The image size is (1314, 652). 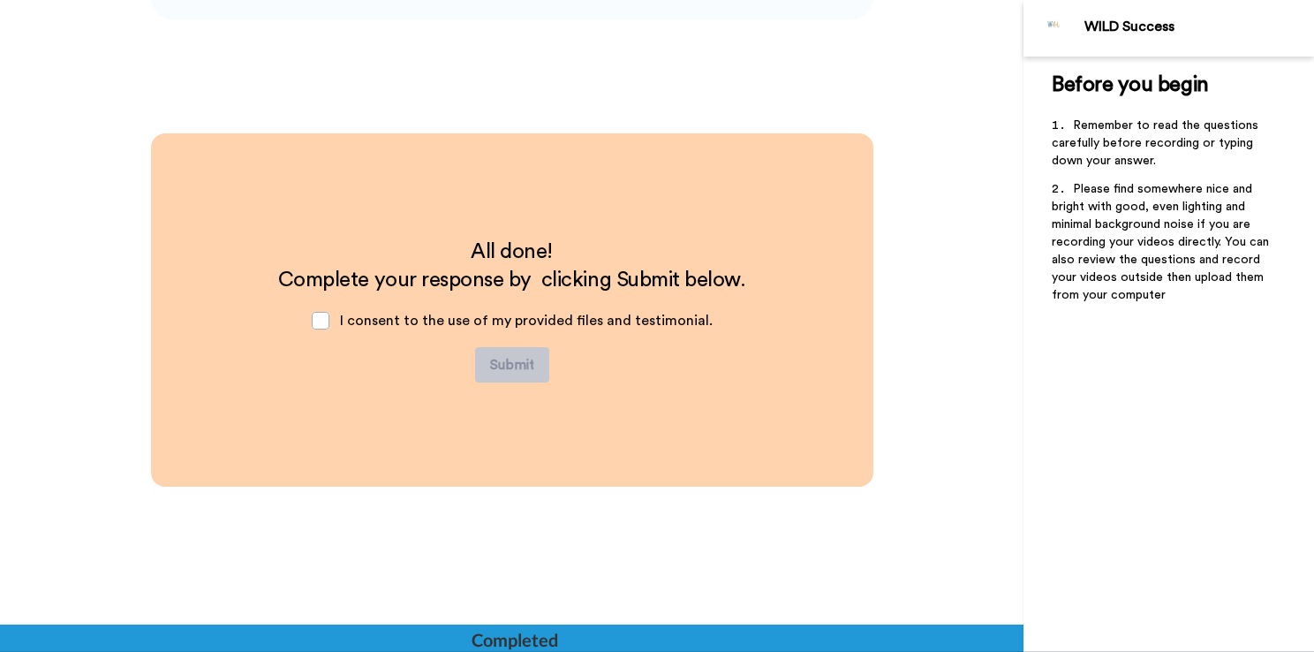 I want to click on span: Please find somewhere nice and bright with good, even lighting and minimal background noise if yo..., so click(x=1162, y=242).